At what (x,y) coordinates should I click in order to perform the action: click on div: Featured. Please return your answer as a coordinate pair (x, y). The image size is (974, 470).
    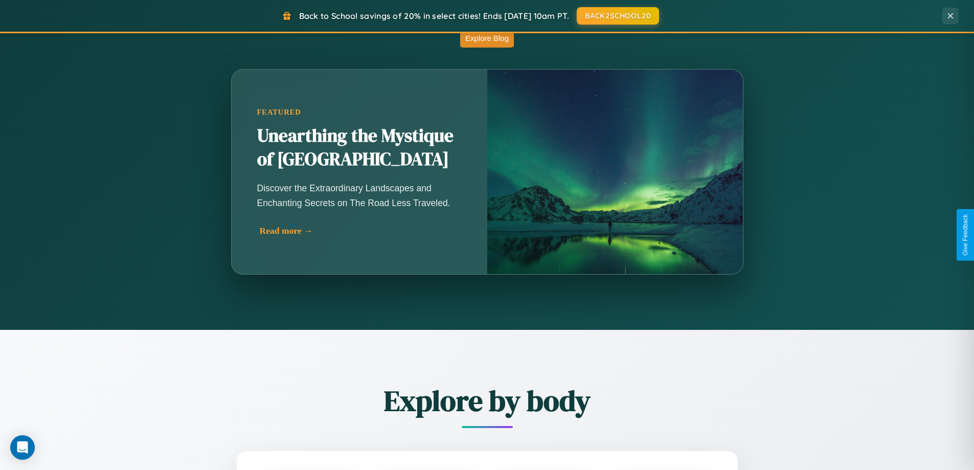
    Looking at the image, I should click on (359, 112).